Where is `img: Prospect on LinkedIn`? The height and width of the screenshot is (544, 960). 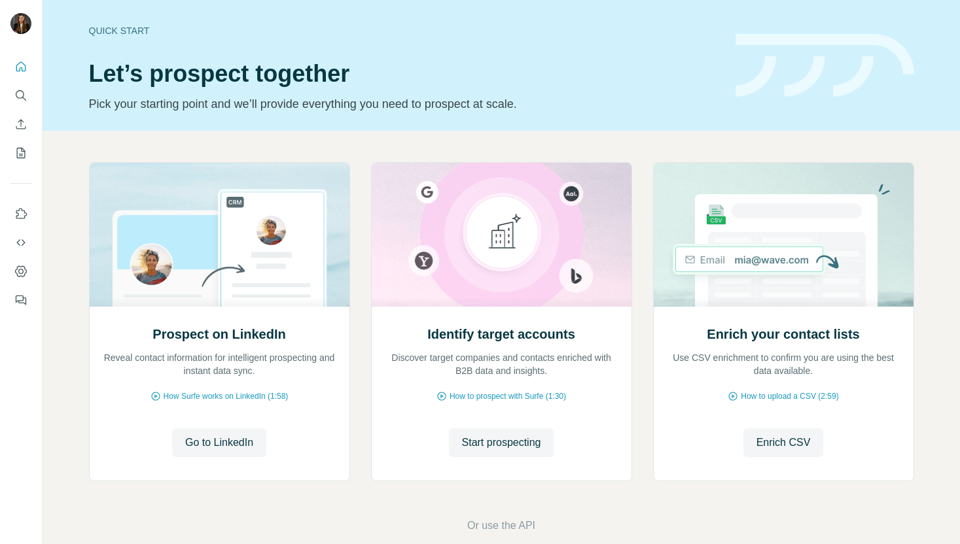 img: Prospect on LinkedIn is located at coordinates (219, 235).